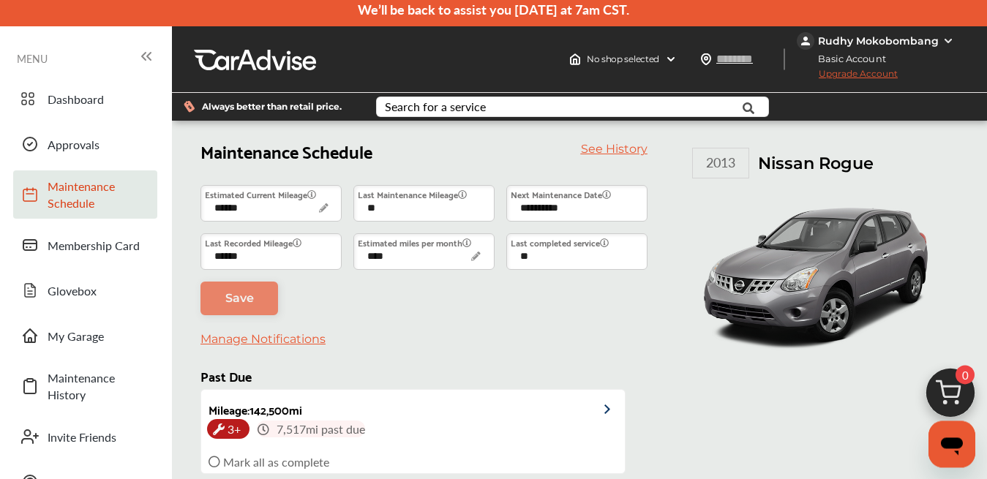 This screenshot has width=987, height=479. Describe the element at coordinates (99, 245) in the screenshot. I see `span: Membership Card` at that location.